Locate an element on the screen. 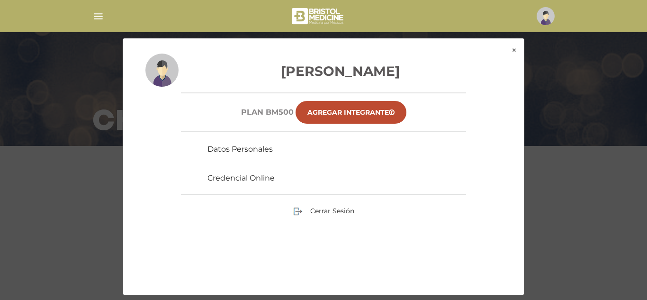  img: Cober_menu-lines-white.svg is located at coordinates (98, 16).